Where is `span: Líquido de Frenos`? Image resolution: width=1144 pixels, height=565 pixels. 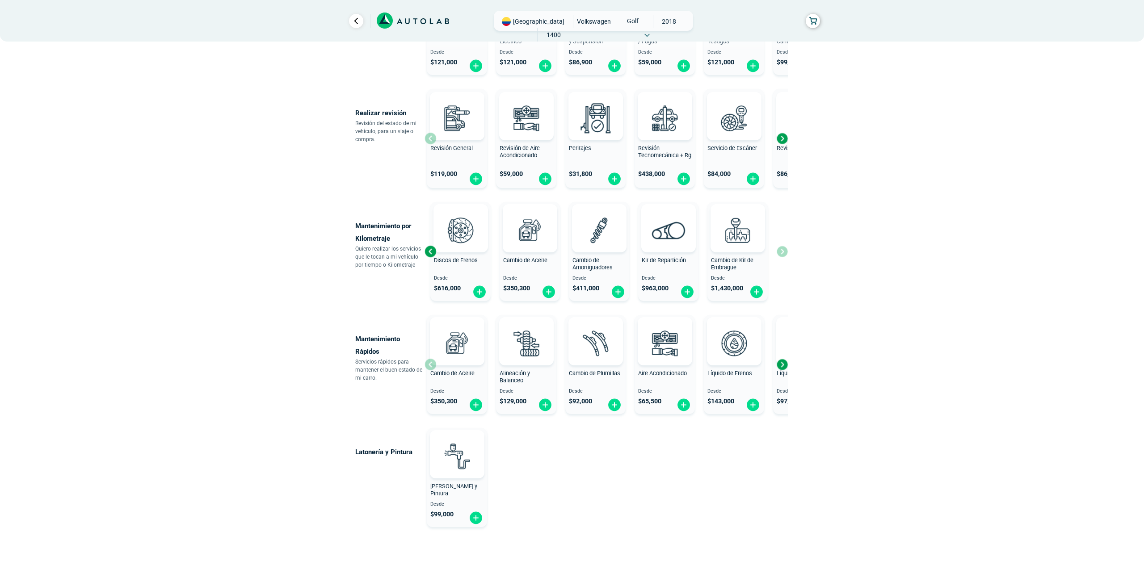 span: Líquido de Frenos is located at coordinates (730, 373).